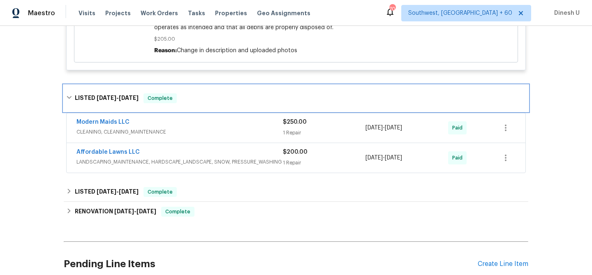 The height and width of the screenshot is (275, 592). I want to click on span: Properties, so click(231, 13).